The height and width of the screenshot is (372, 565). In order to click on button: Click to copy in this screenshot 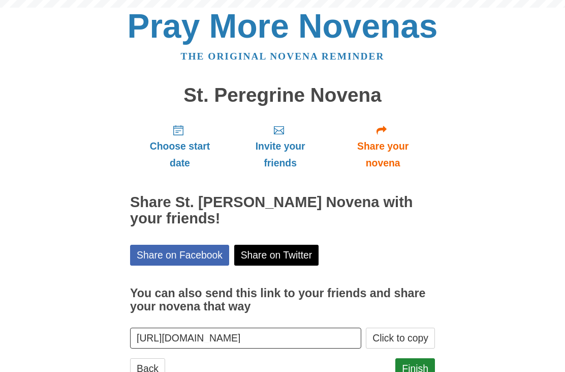, I will do `click(401, 338)`.